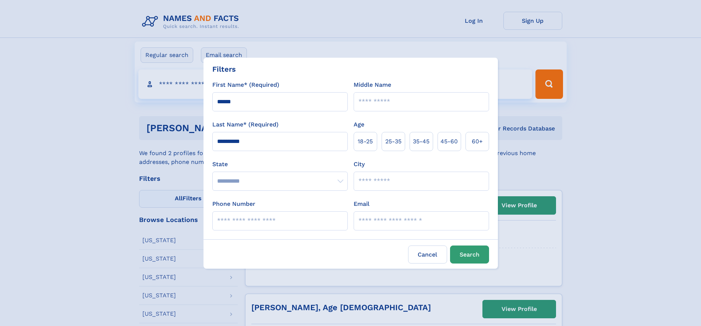  I want to click on label: First Name* (Required), so click(246, 85).